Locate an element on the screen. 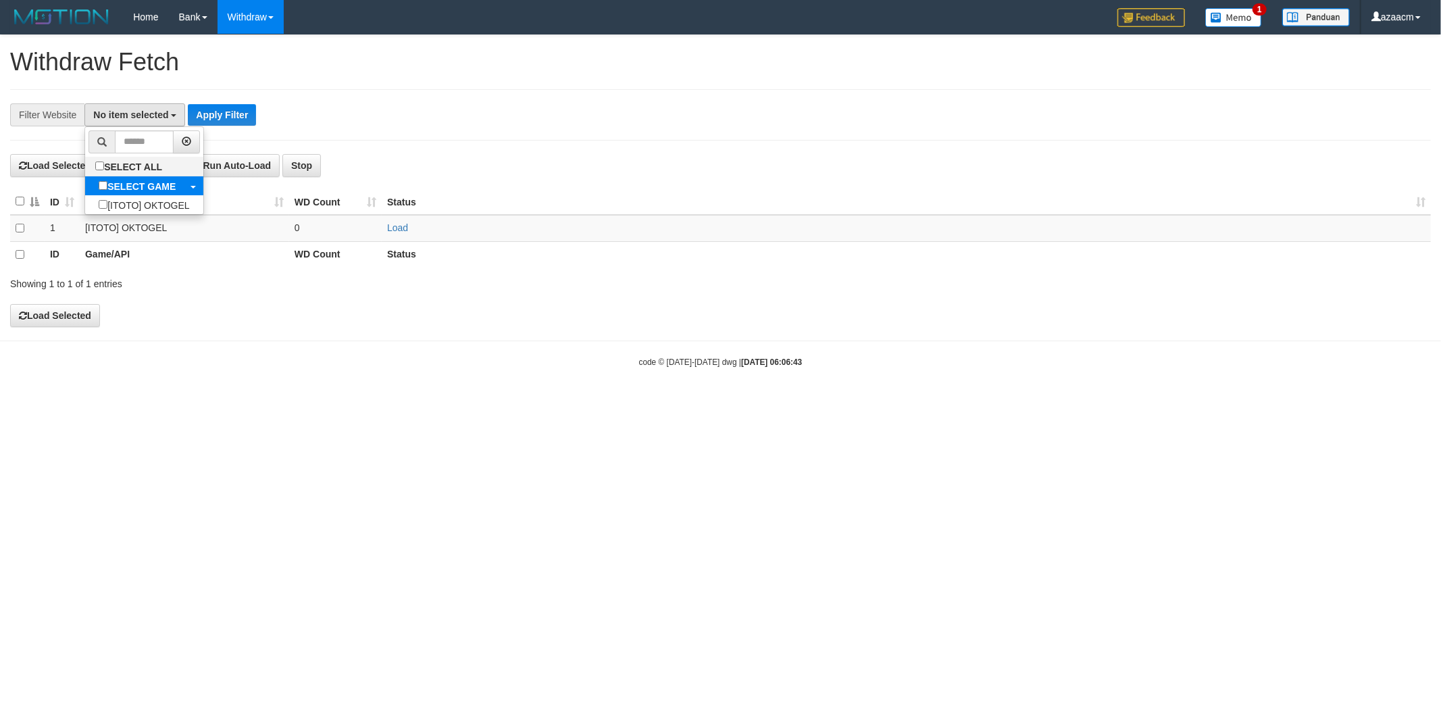 The width and height of the screenshot is (1441, 715). span: 0 is located at coordinates (297, 228).